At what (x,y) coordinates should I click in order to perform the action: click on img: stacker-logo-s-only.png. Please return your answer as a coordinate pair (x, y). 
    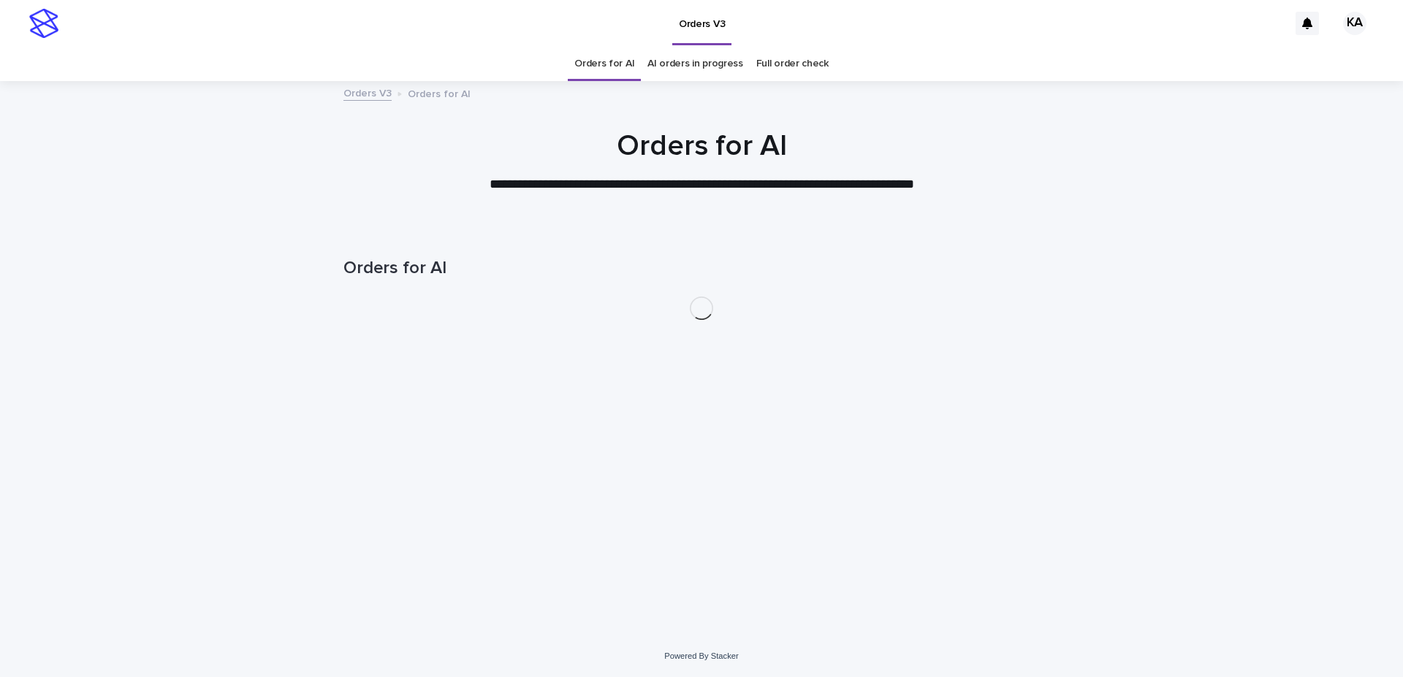
    Looking at the image, I should click on (44, 23).